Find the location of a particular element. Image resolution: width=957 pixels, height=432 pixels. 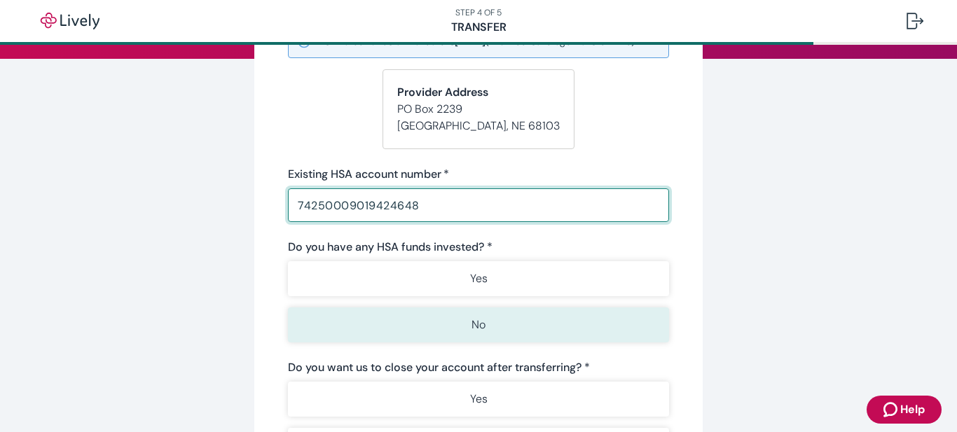

button: No is located at coordinates (478, 325).